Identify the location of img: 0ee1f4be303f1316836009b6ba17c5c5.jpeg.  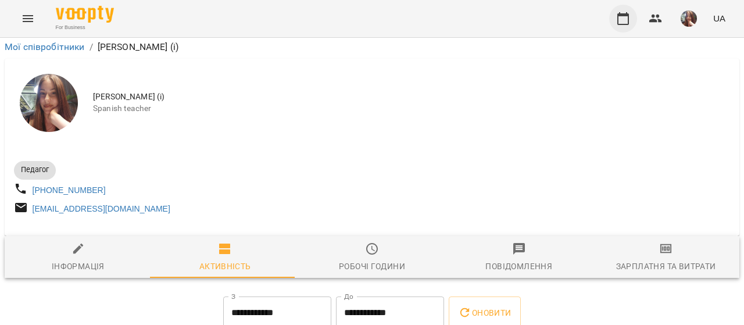
(689, 19).